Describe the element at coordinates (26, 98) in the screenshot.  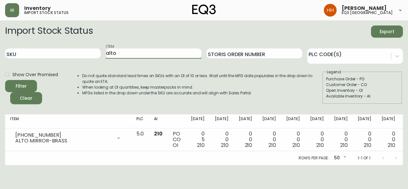
I see `span: Clear` at that location.